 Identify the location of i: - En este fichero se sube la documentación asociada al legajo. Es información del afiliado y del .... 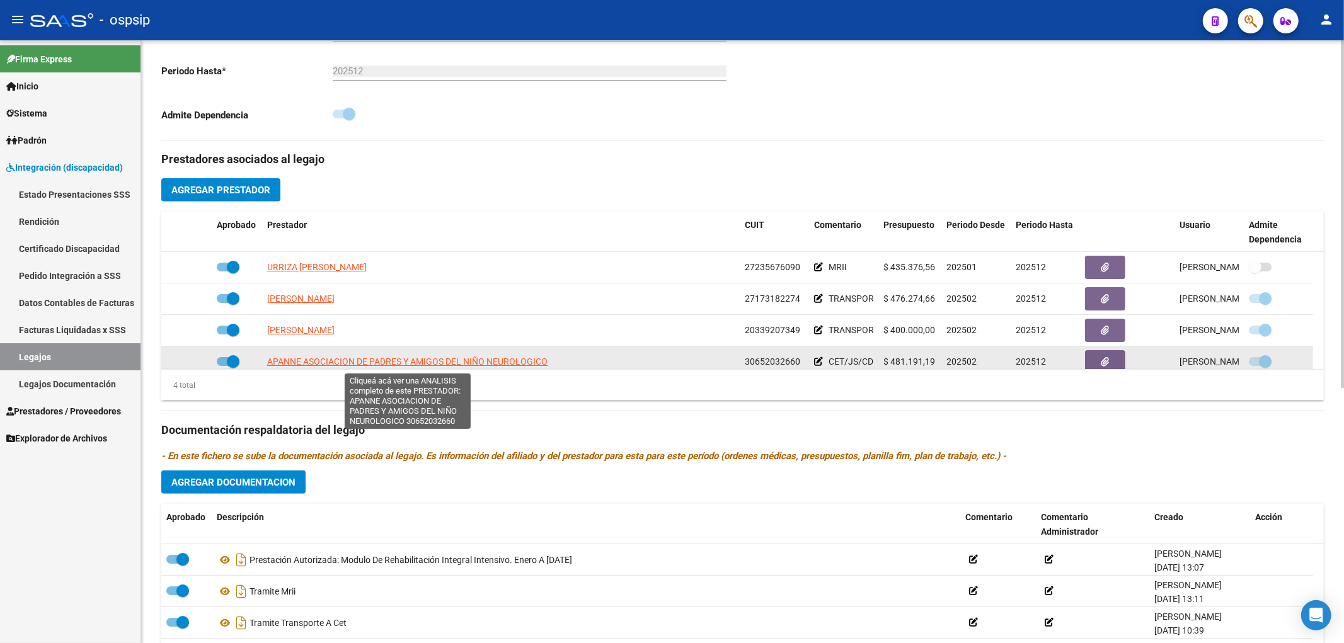
(584, 456).